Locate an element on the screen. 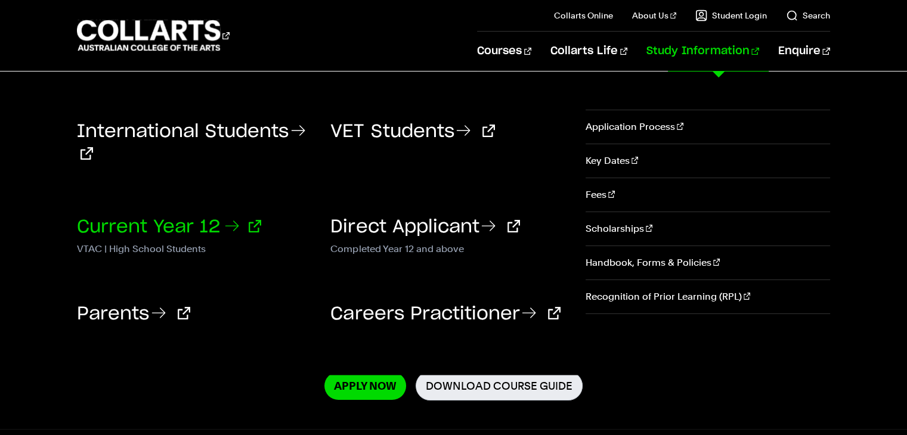  a: Handbook, Forms & Policies is located at coordinates (708, 263).